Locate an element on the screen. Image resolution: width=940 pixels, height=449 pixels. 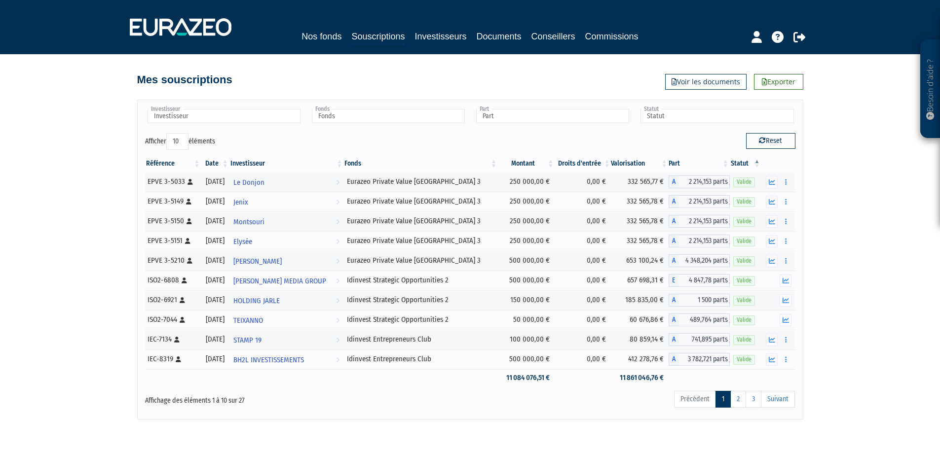
span: TEIXANNO is located at coordinates (248, 321).